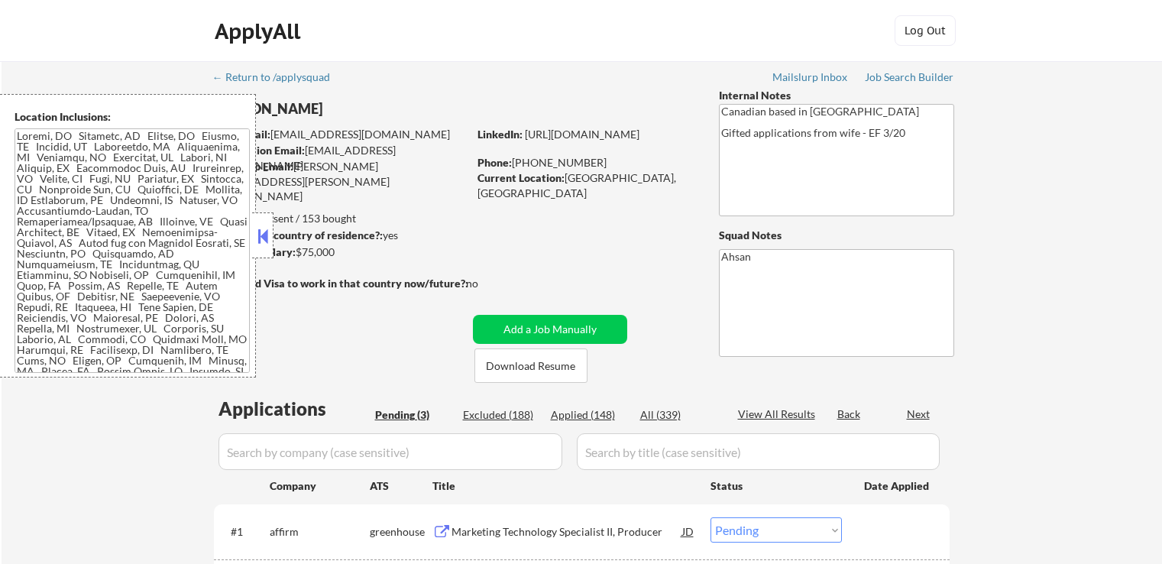  What do you see at coordinates (487, 283) in the screenshot?
I see `div: no` at bounding box center [487, 283].